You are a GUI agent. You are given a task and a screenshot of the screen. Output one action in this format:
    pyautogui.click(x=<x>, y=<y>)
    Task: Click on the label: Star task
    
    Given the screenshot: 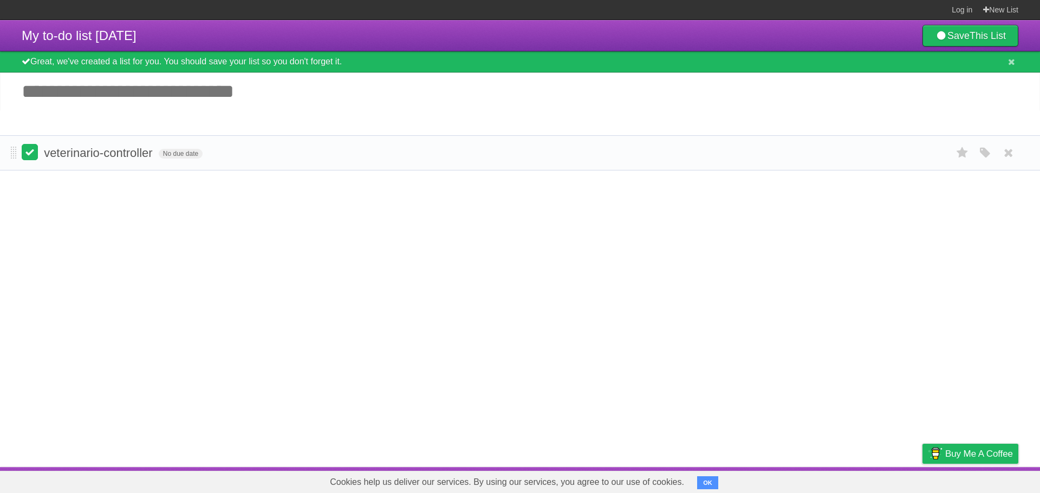 What is the action you would take?
    pyautogui.click(x=962, y=153)
    